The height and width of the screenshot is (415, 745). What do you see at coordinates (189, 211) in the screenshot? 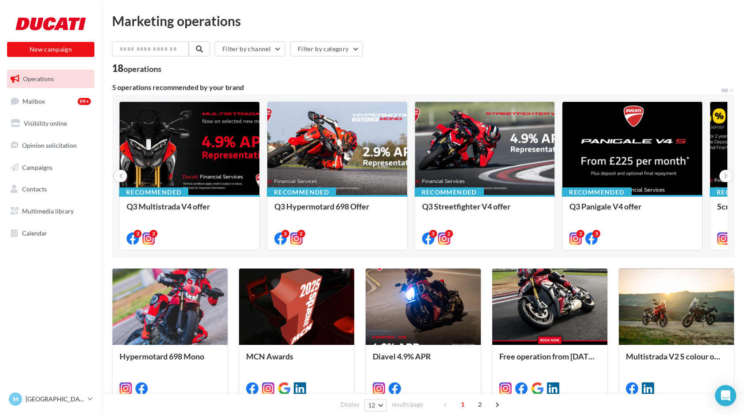
I see `div: Q3 Multistrada V4 offer` at bounding box center [189, 211].